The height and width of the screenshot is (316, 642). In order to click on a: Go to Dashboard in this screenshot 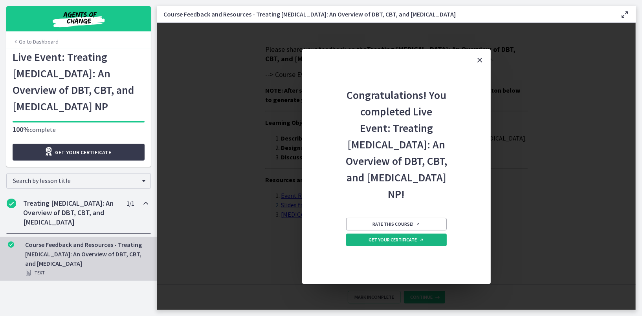, I will do `click(35, 42)`.